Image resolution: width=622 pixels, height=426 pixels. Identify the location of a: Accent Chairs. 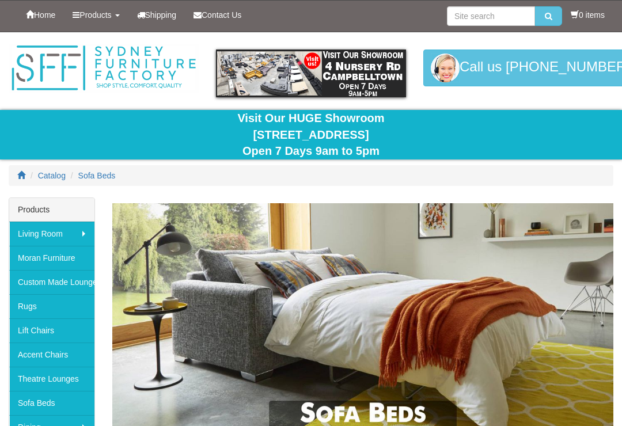
(52, 355).